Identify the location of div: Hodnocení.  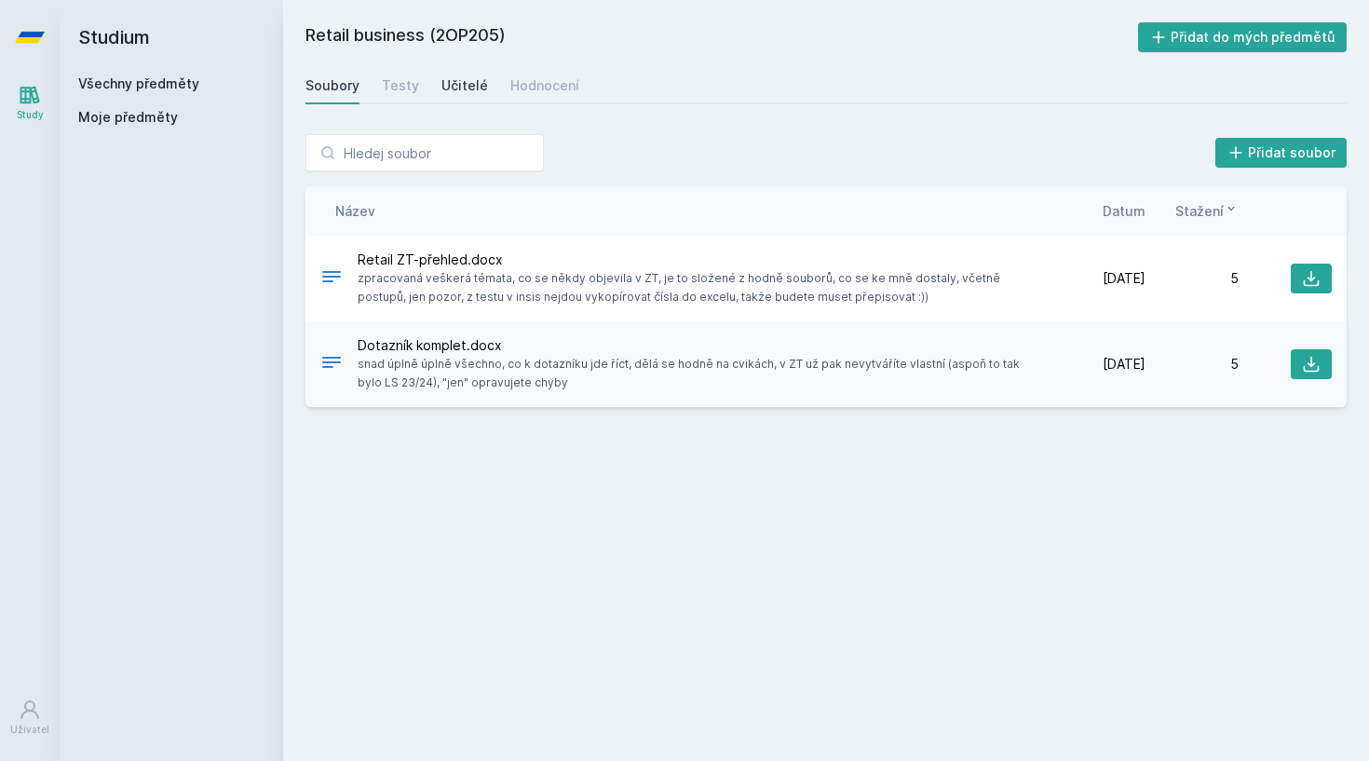
(545, 86).